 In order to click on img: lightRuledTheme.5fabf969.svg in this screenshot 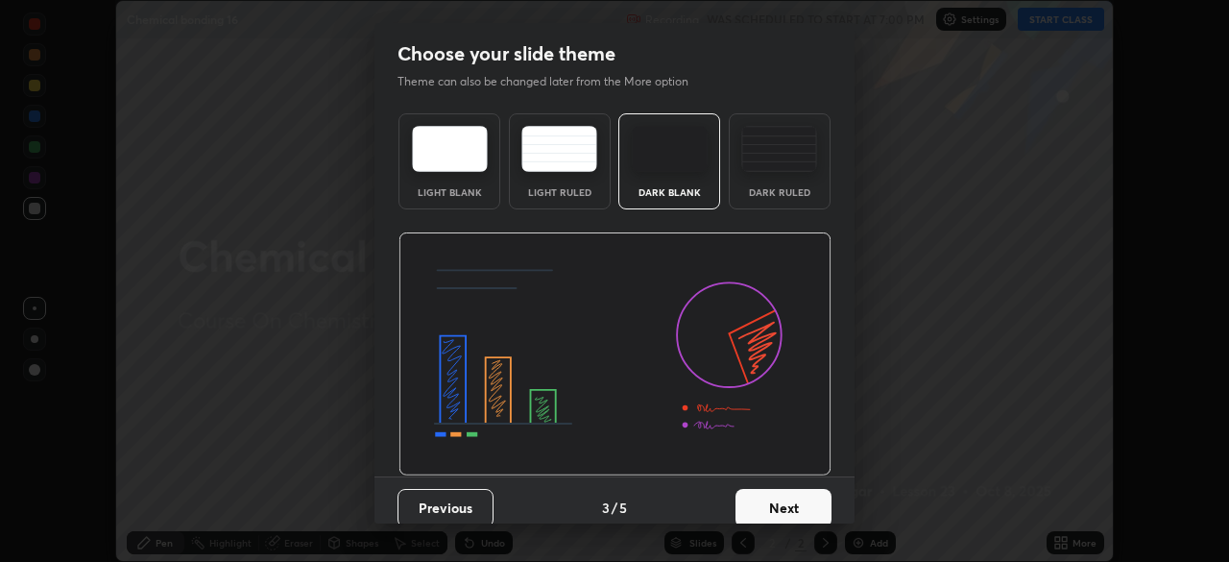, I will do `click(559, 149)`.